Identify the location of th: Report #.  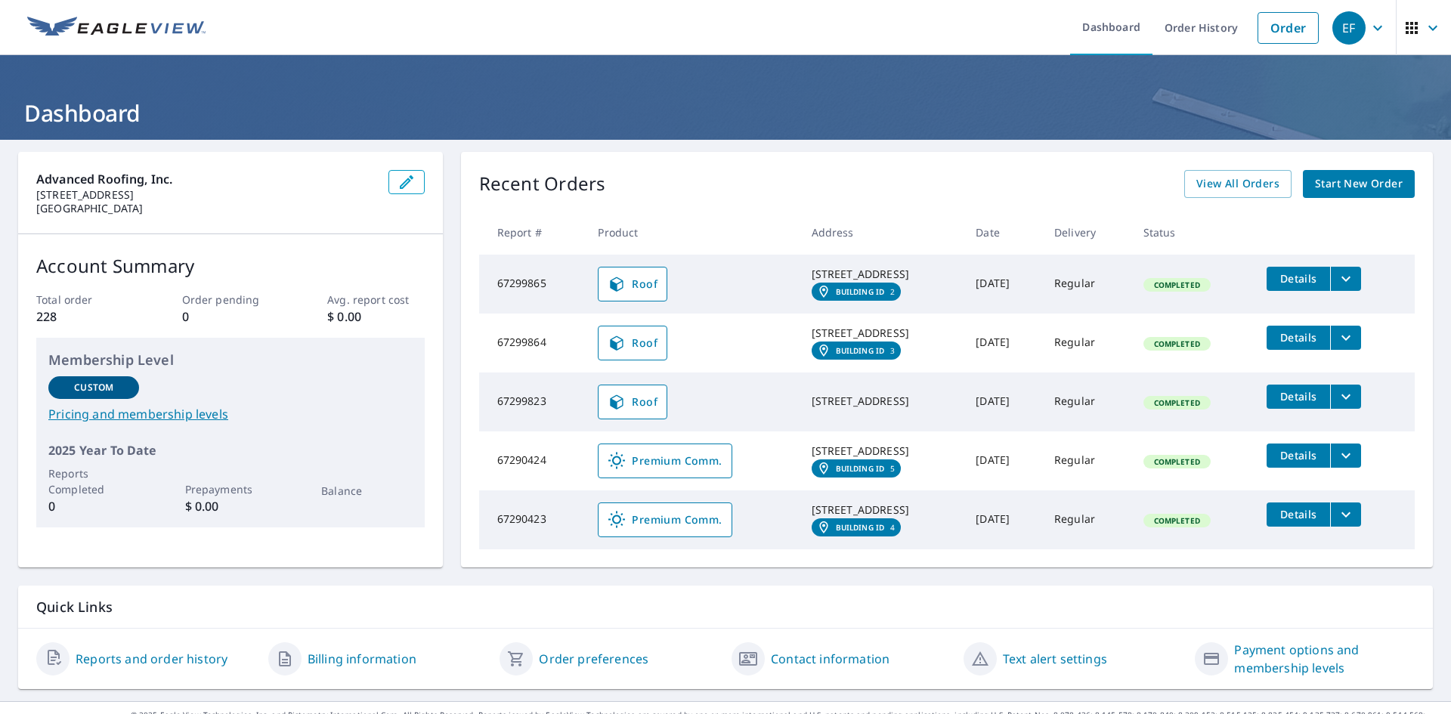
(533, 232).